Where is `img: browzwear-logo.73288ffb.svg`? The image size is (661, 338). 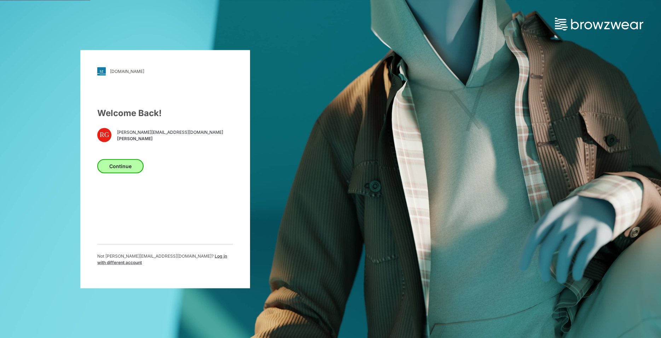 img: browzwear-logo.73288ffb.svg is located at coordinates (599, 24).